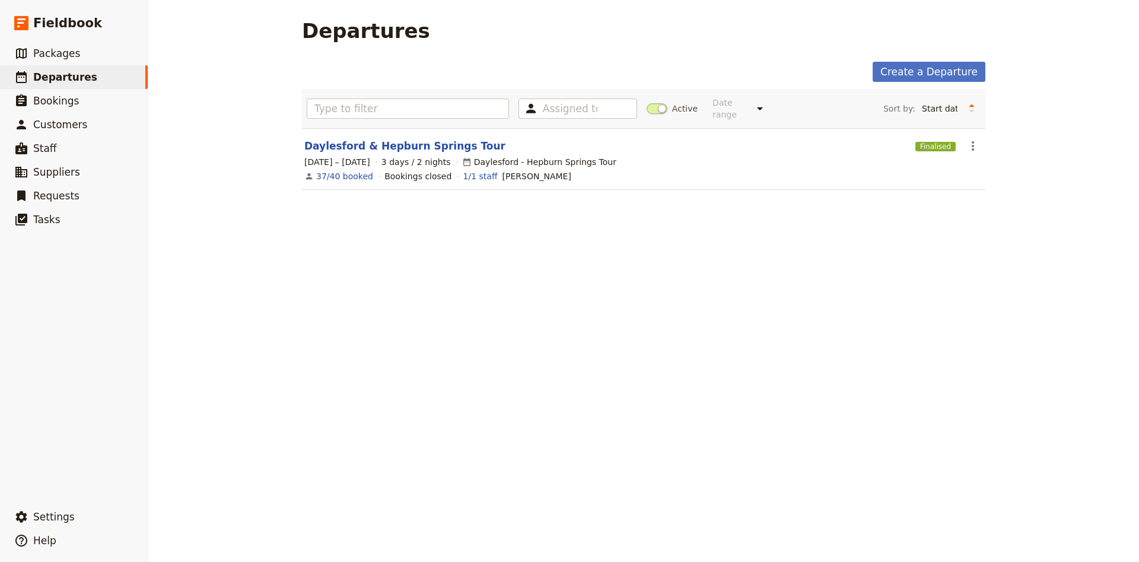 This screenshot has height=562, width=1139. What do you see at coordinates (56, 196) in the screenshot?
I see `span: Requests` at bounding box center [56, 196].